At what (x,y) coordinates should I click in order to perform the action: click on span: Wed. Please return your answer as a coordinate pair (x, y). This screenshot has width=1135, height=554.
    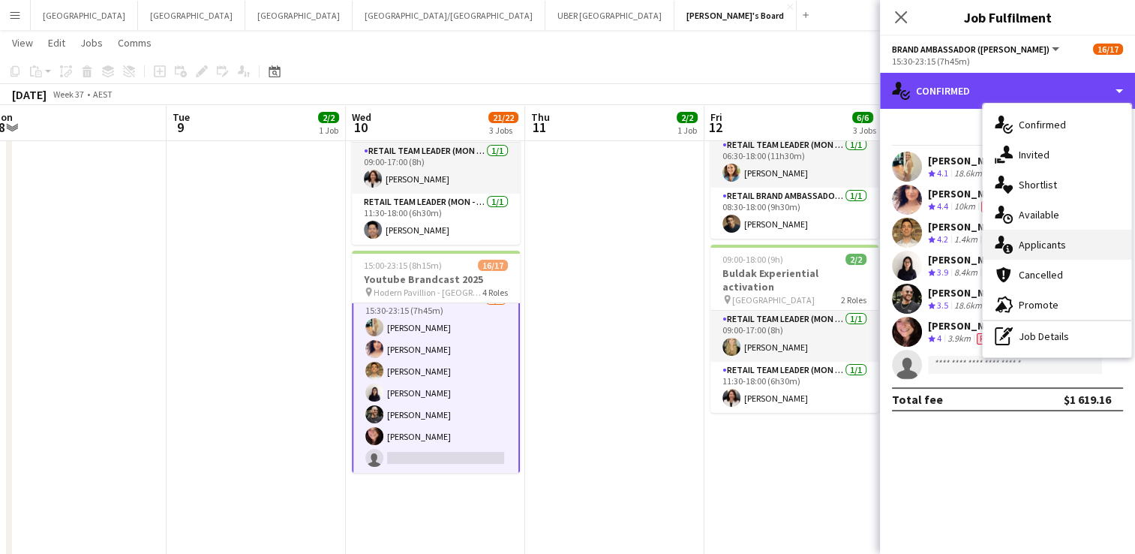
    Looking at the image, I should click on (362, 117).